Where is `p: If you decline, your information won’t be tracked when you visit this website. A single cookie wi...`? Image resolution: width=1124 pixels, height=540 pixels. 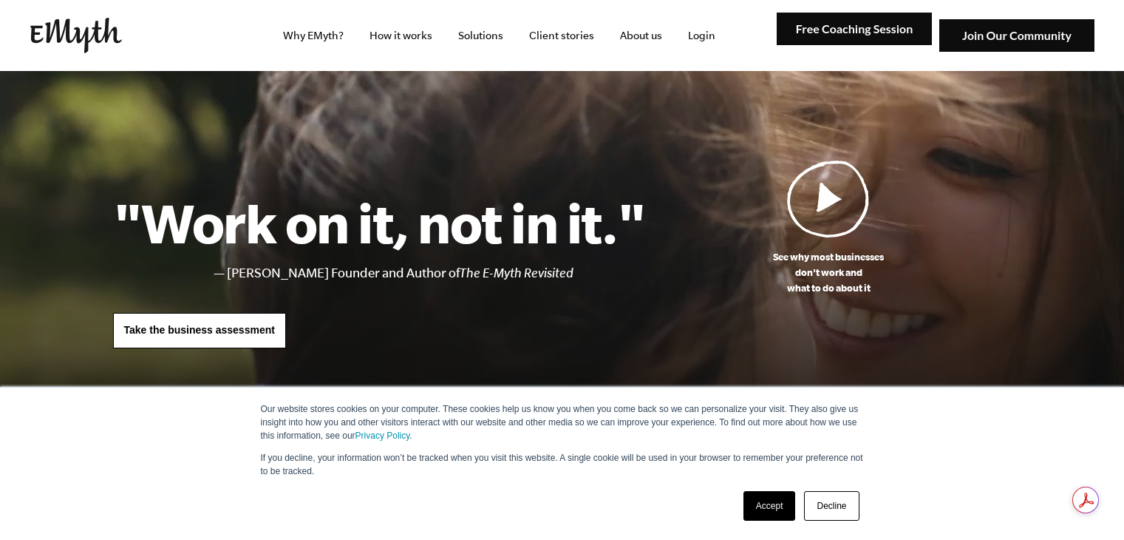 p: If you decline, your information won’t be tracked when you visit this website. A single cookie wi... is located at coordinates (563, 464).